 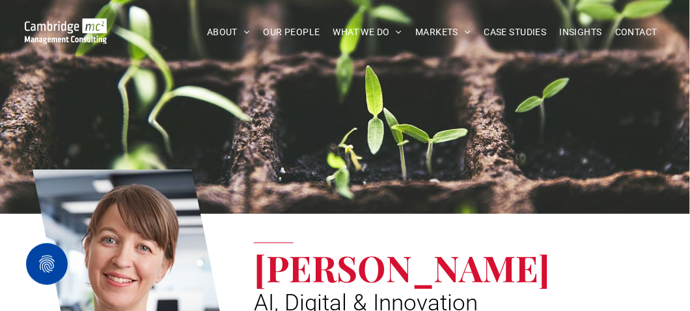 What do you see at coordinates (516, 32) in the screenshot?
I see `a: CASE STUDIES` at bounding box center [516, 32].